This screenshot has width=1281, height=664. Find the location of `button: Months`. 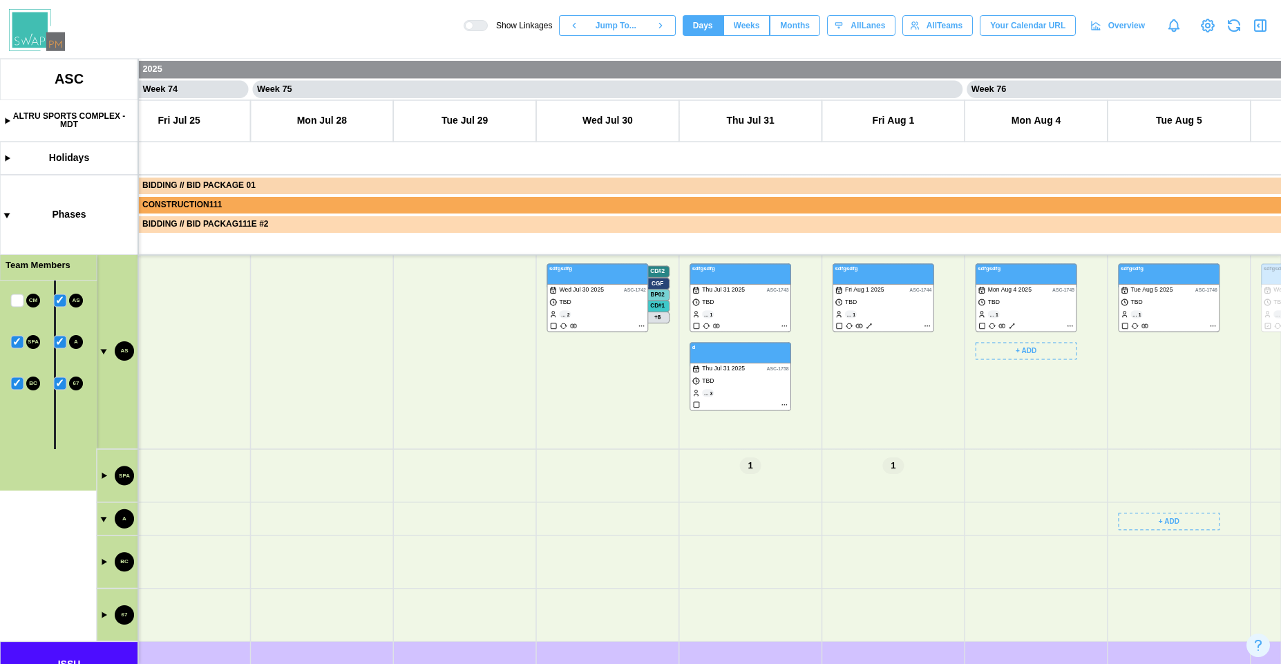

button: Months is located at coordinates (795, 26).